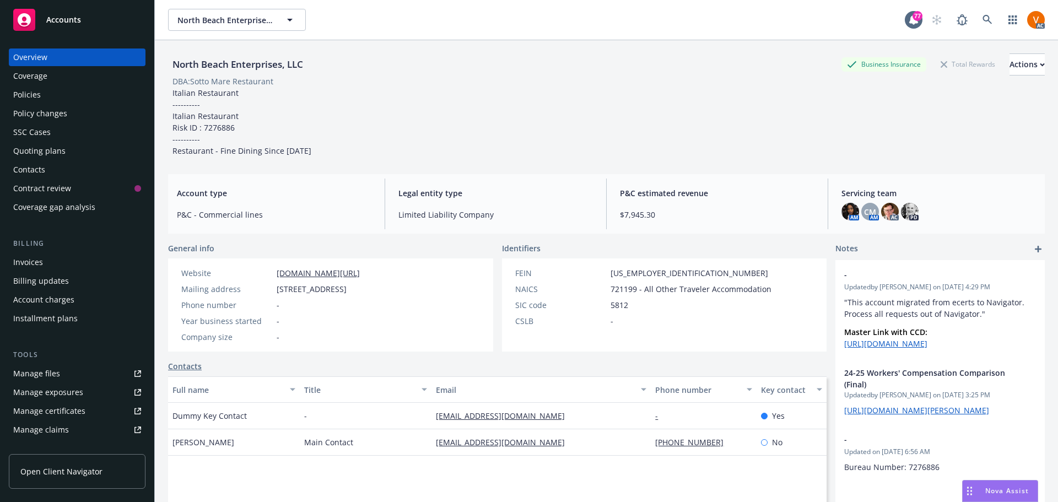 This screenshot has height=502, width=1058. What do you see at coordinates (274, 193) in the screenshot?
I see `span: Account type` at bounding box center [274, 193].